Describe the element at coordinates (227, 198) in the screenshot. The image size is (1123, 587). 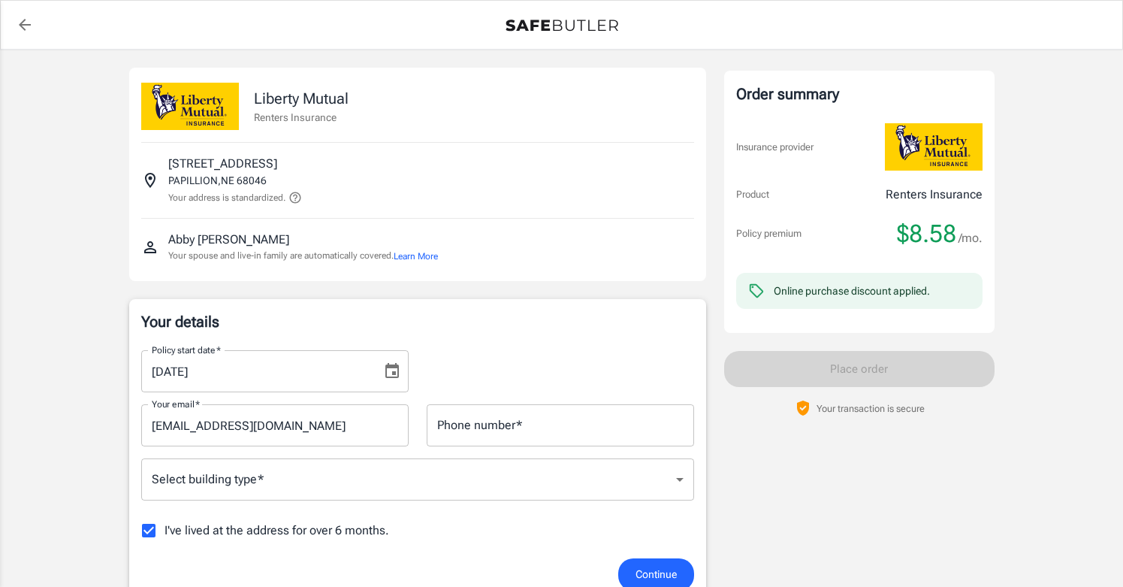
I see `p: Your address is standardized.` at that location.